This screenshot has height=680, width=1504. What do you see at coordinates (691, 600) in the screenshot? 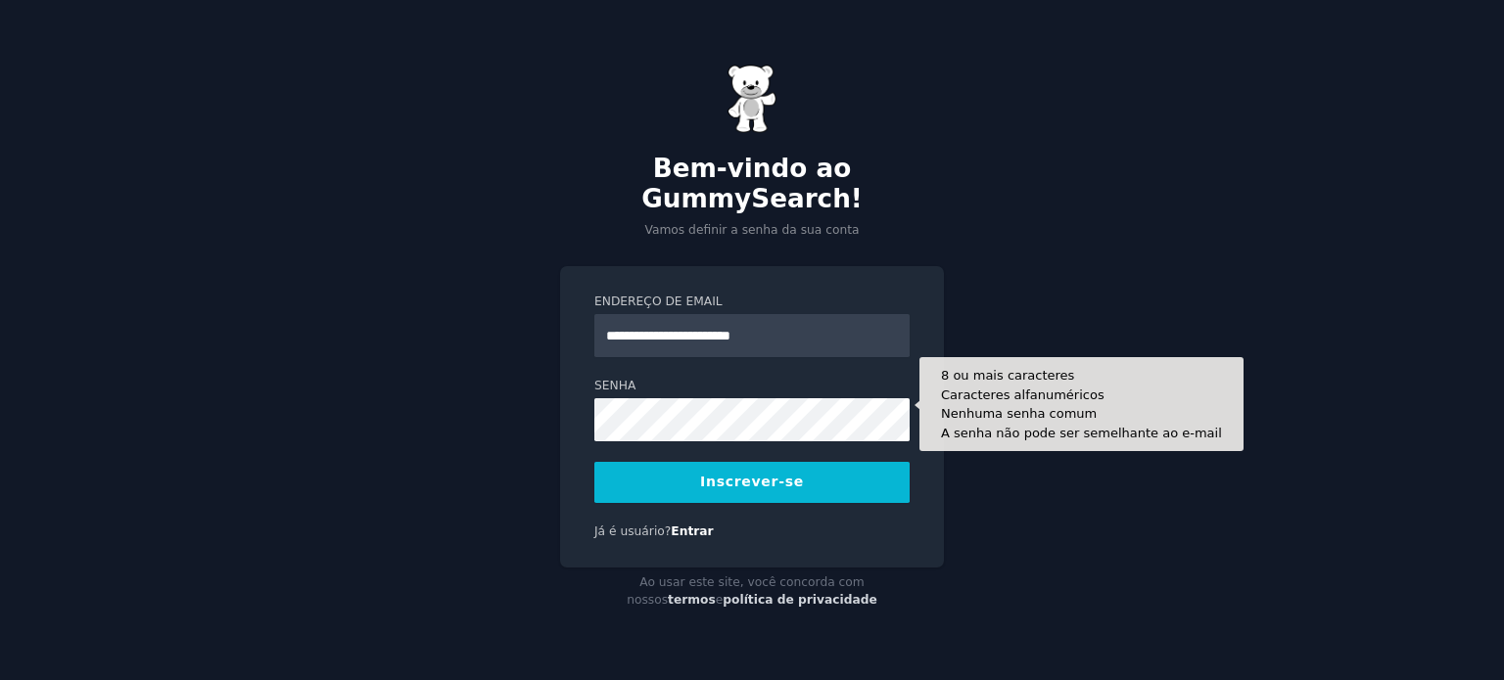
I see `a: termos` at bounding box center [691, 600].